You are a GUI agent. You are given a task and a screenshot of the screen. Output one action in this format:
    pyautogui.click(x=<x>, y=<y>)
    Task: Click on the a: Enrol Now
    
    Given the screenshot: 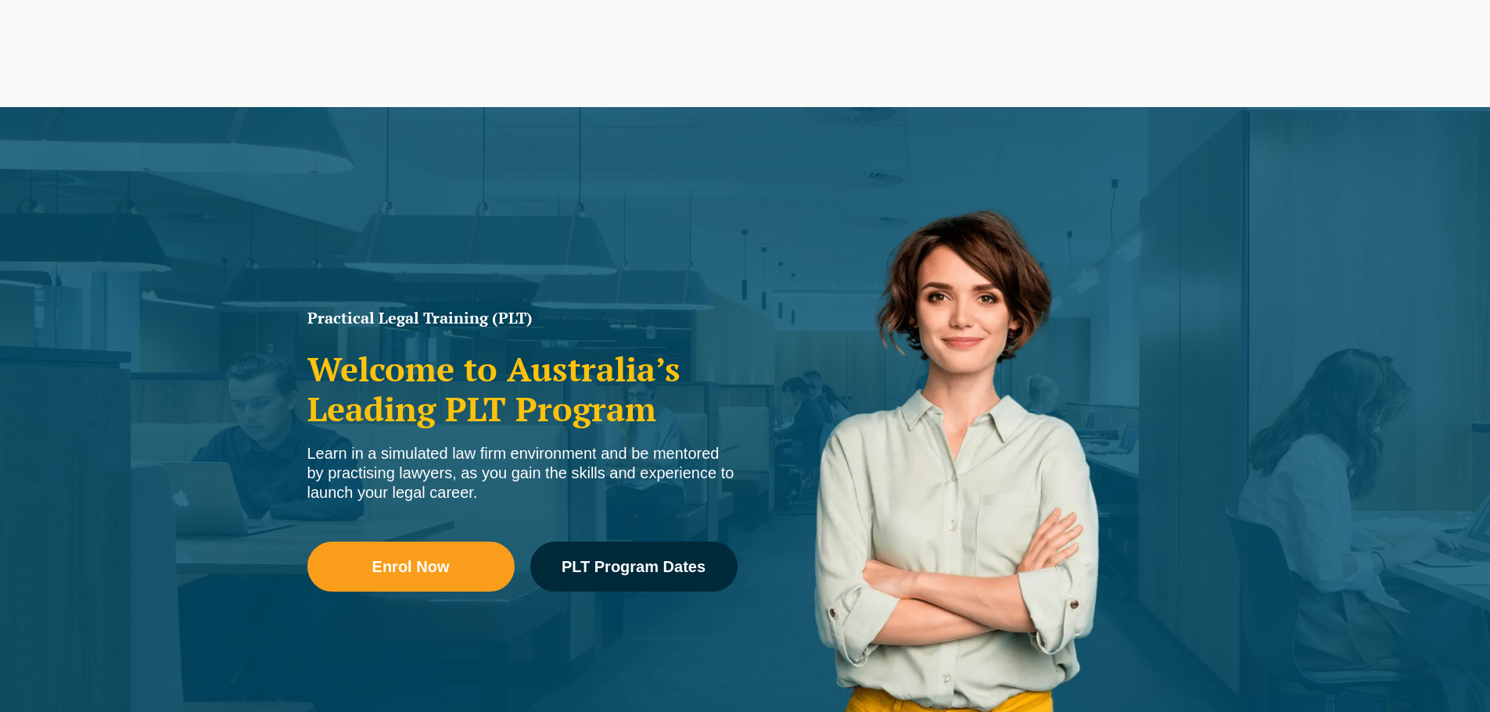 What is the action you would take?
    pyautogui.click(x=411, y=567)
    